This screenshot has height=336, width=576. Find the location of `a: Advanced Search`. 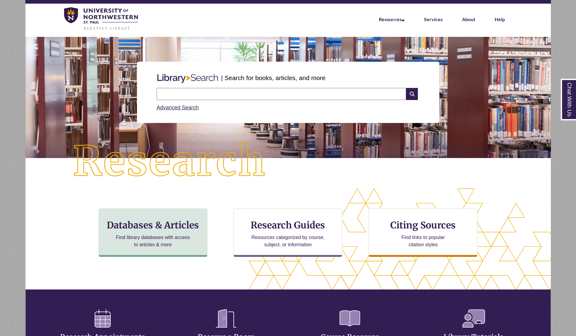

a: Advanced Search is located at coordinates (178, 108).